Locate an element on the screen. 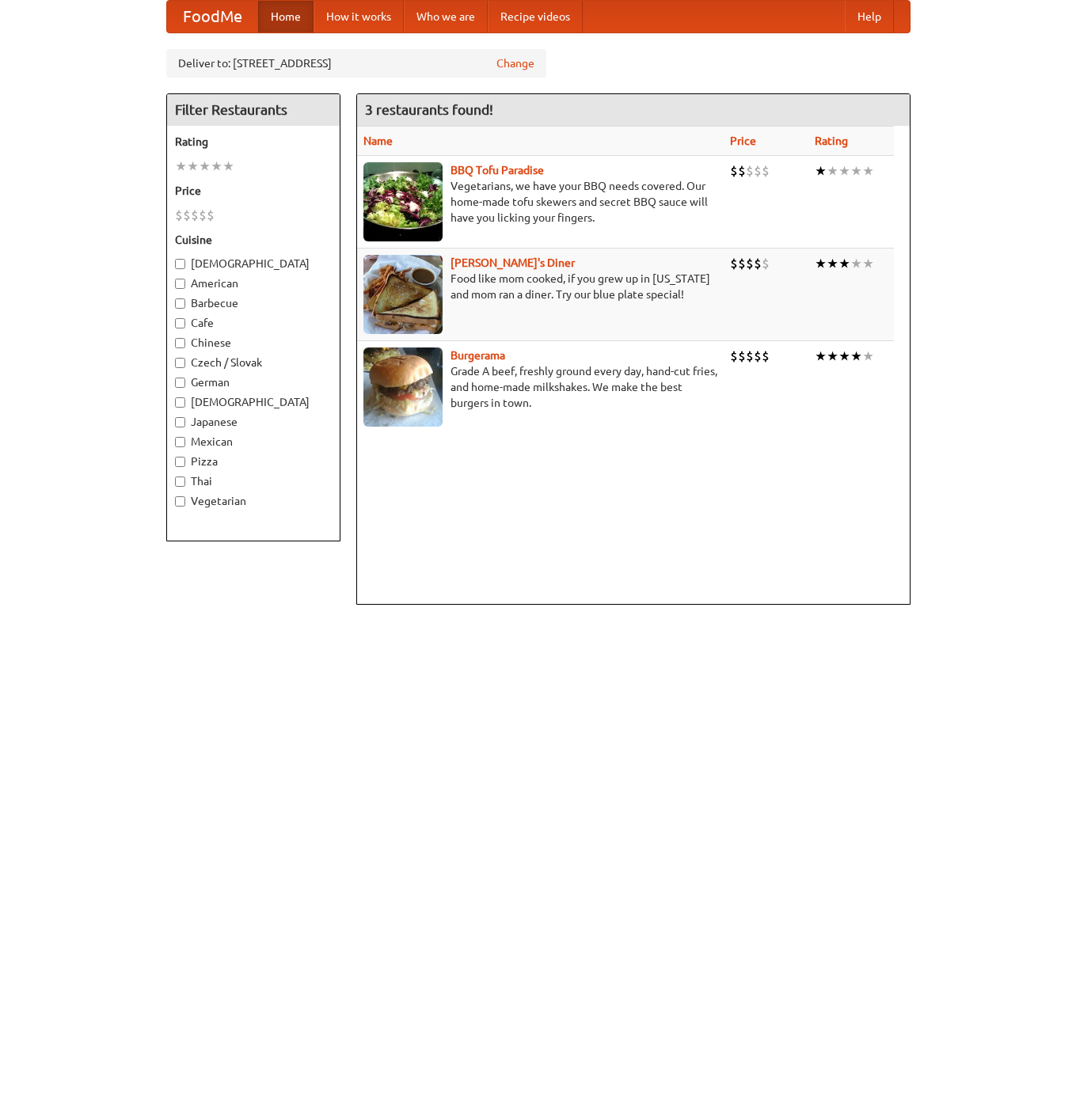 The height and width of the screenshot is (1120, 1076). input: American is located at coordinates (180, 283).